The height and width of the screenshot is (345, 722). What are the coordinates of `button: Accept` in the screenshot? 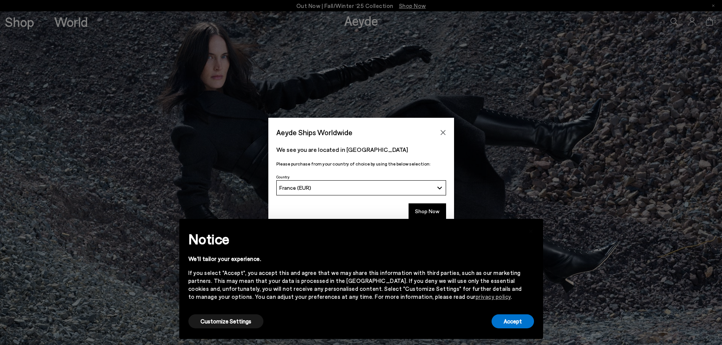 It's located at (513, 322).